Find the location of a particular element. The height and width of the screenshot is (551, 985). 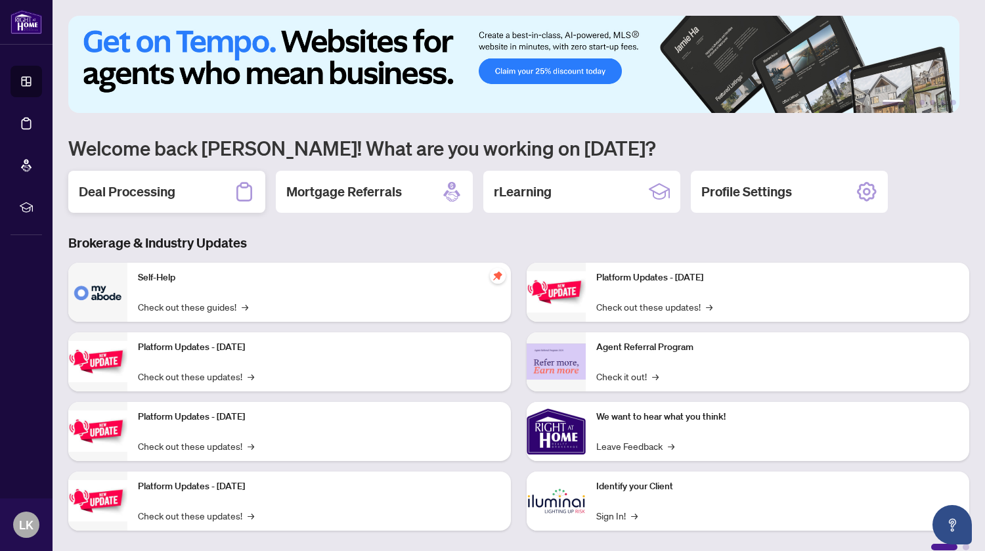

h2: Mortgage Referrals is located at coordinates (344, 192).